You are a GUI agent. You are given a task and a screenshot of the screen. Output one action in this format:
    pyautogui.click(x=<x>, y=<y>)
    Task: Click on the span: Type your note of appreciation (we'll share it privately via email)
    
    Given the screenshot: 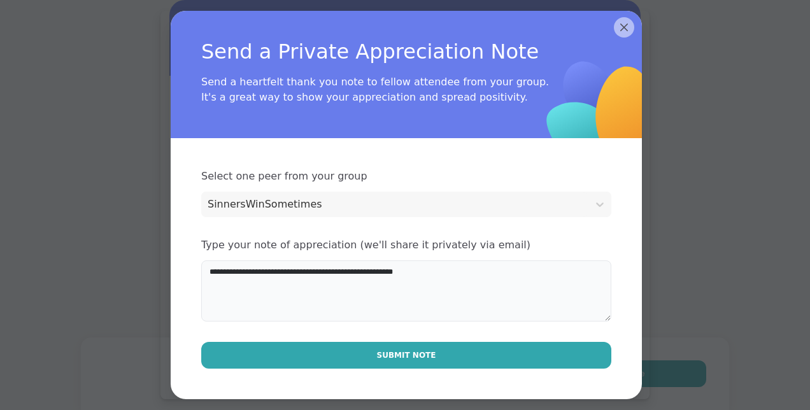 What is the action you would take?
    pyautogui.click(x=406, y=245)
    